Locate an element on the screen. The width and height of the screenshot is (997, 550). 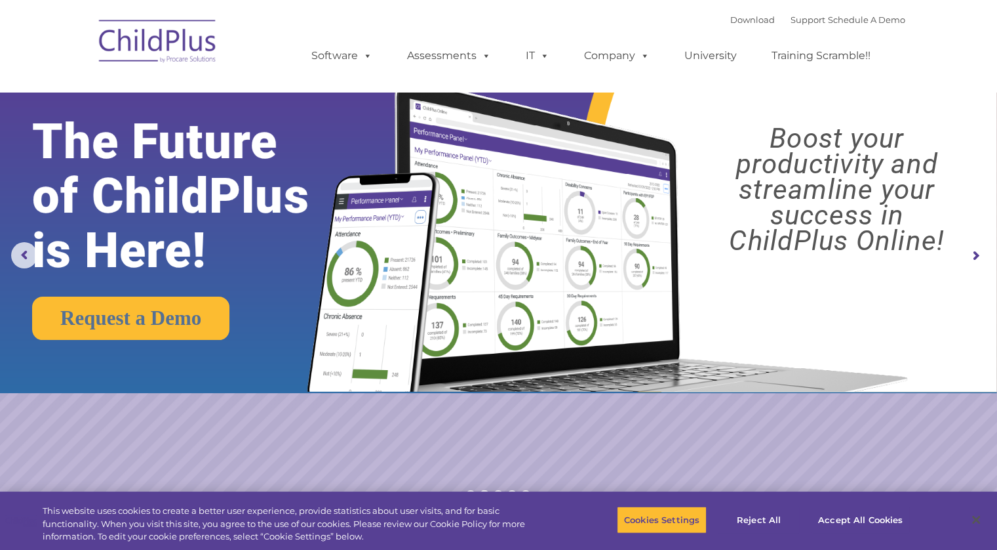
a: Schedule A Demo is located at coordinates (867, 20).